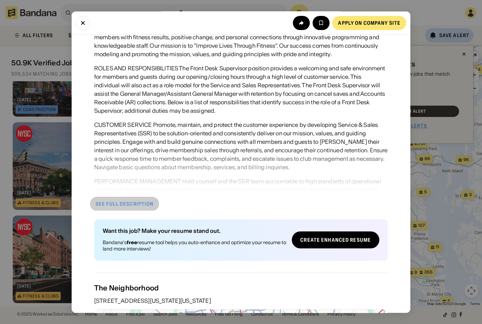 This screenshot has height=324, width=482. What do you see at coordinates (241, 90) in the screenshot?
I see `div: ROLES AND RESPONSIBILITIES The Front Desk Supervisor position provides a welcoming and safe envir...` at bounding box center [241, 90].